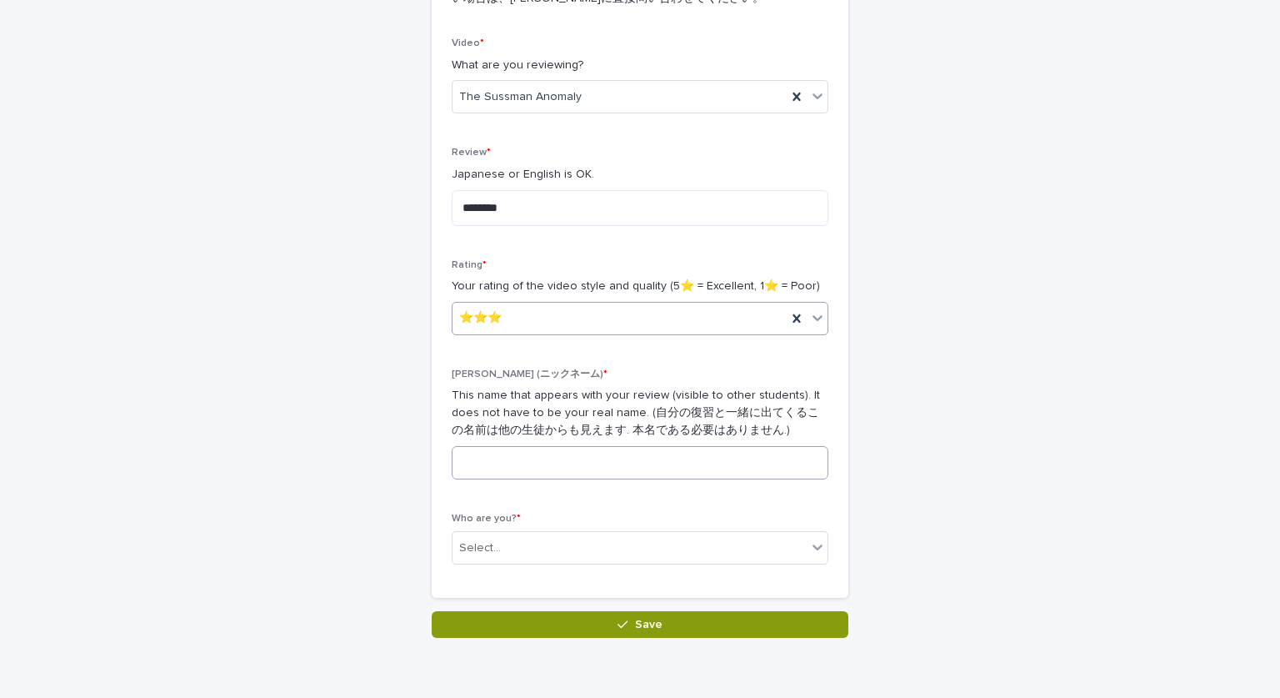 The height and width of the screenshot is (698, 1280). What do you see at coordinates (468, 43) in the screenshot?
I see `span: Video` at bounding box center [468, 43].